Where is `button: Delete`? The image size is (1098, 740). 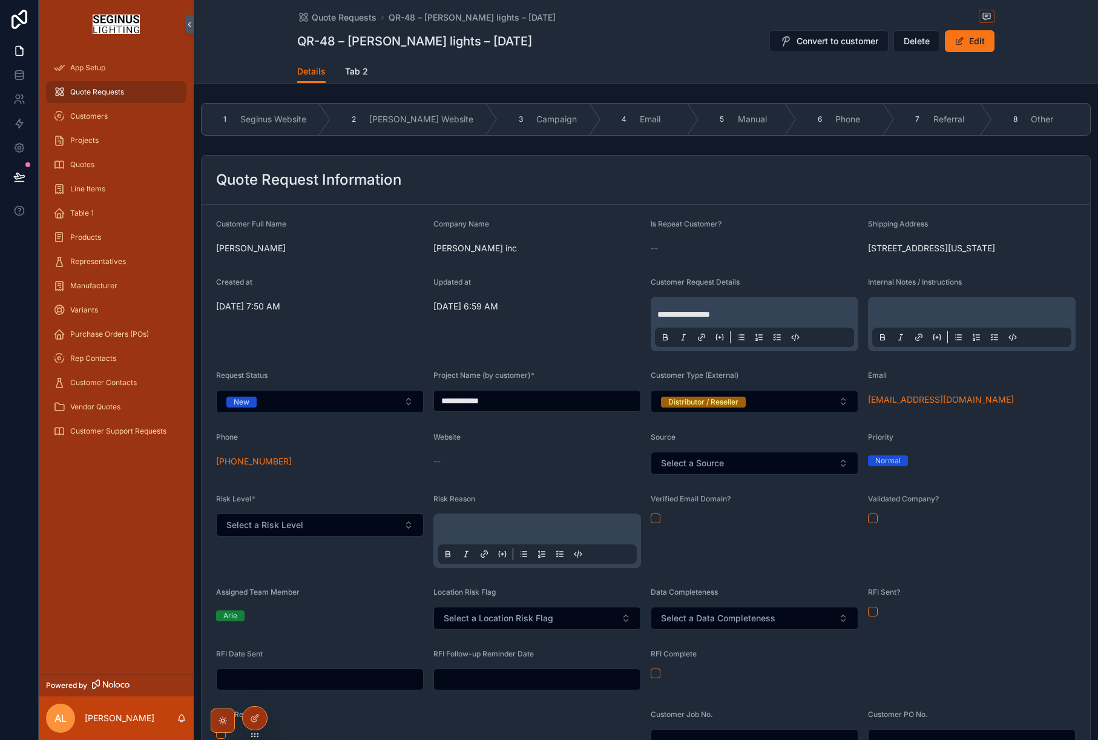
button: Delete is located at coordinates (917, 41).